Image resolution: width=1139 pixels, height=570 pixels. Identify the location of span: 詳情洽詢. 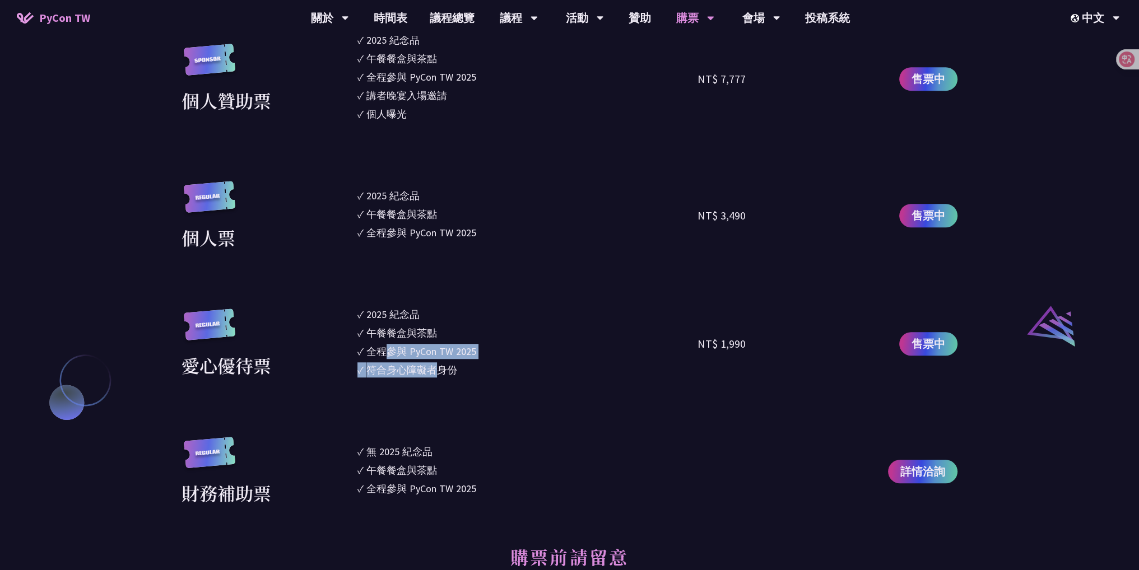
(923, 472).